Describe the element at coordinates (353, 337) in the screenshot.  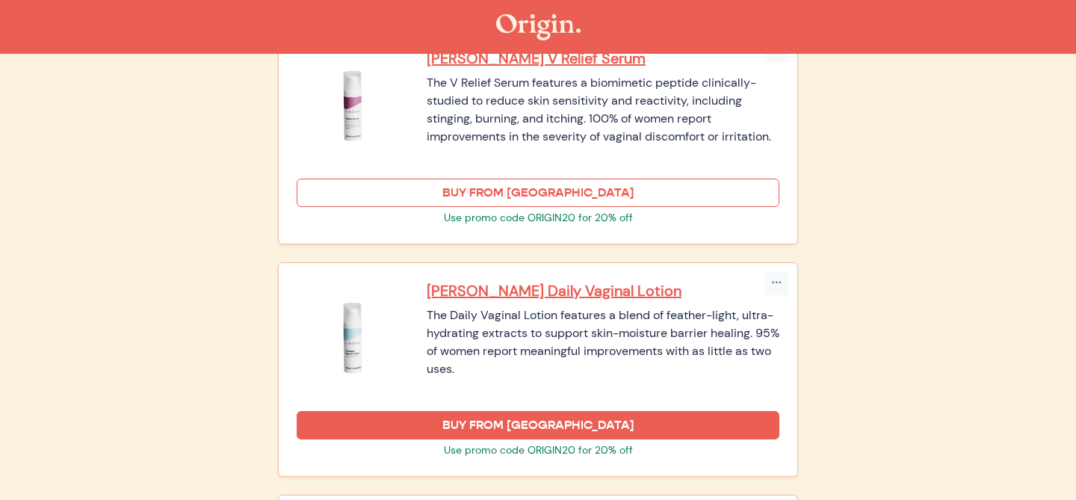
I see `img: Kindra Daily Vaginal Lotion` at that location.